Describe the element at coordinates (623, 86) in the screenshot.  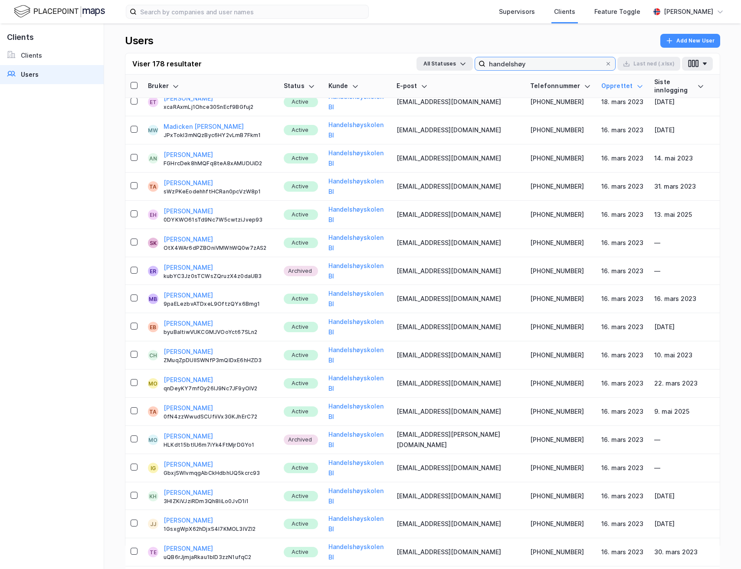
I see `div: Opprettet` at that location.